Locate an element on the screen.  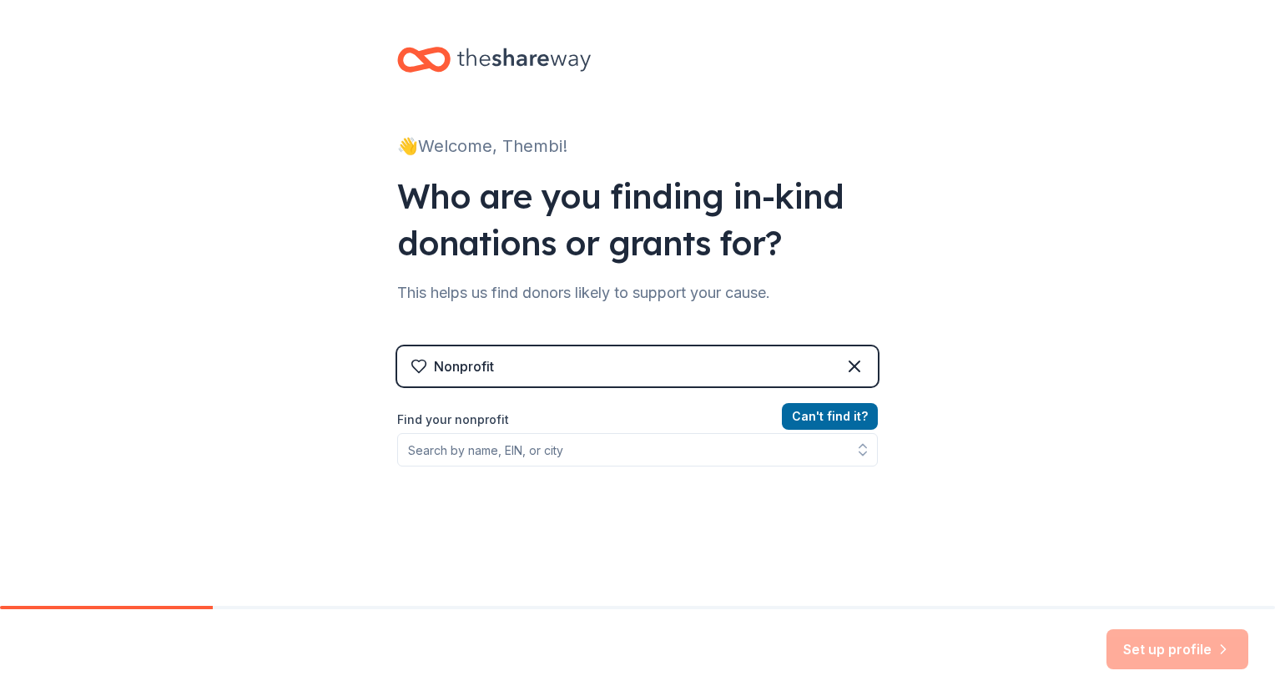
div: 👋 Welcome, Thembi! is located at coordinates (637, 146).